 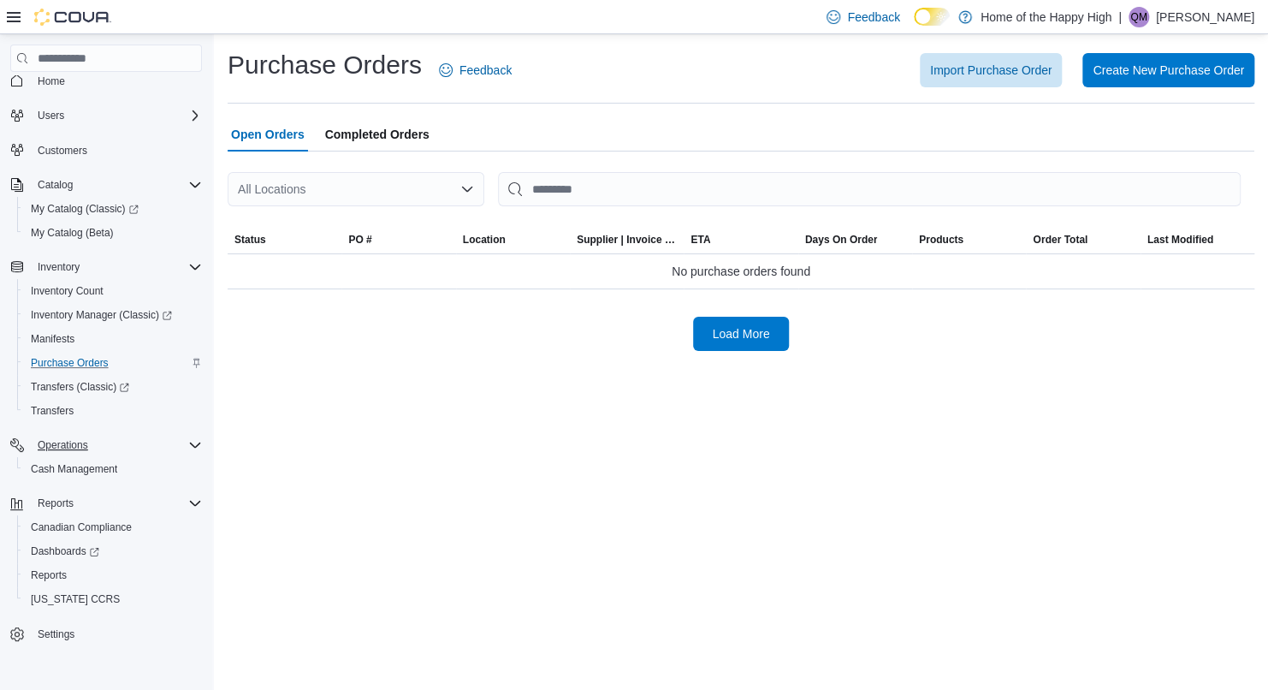 I want to click on span: Transfers, so click(x=113, y=411).